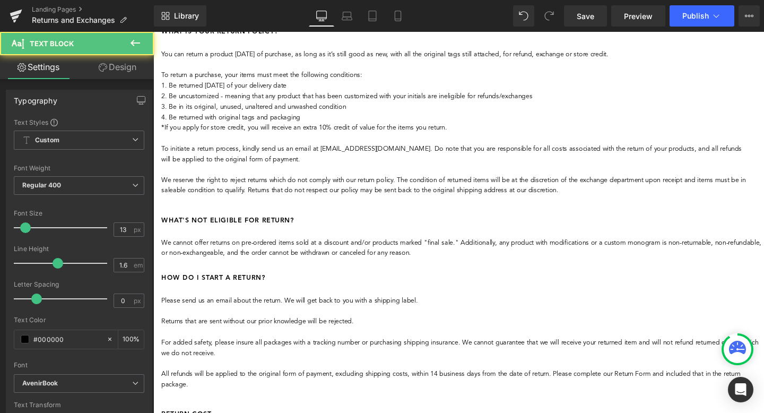 This screenshot has height=413, width=764. Describe the element at coordinates (79, 168) in the screenshot. I see `div: Font Weight` at that location.